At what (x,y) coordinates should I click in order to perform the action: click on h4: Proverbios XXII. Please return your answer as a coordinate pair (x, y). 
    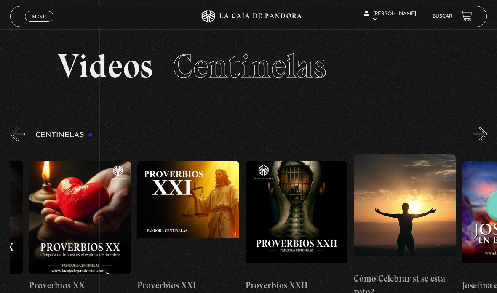
    Looking at the image, I should click on (297, 286).